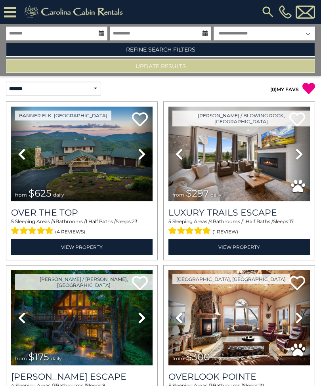 The image size is (321, 386). I want to click on a: Luxury Trails Escape, so click(239, 212).